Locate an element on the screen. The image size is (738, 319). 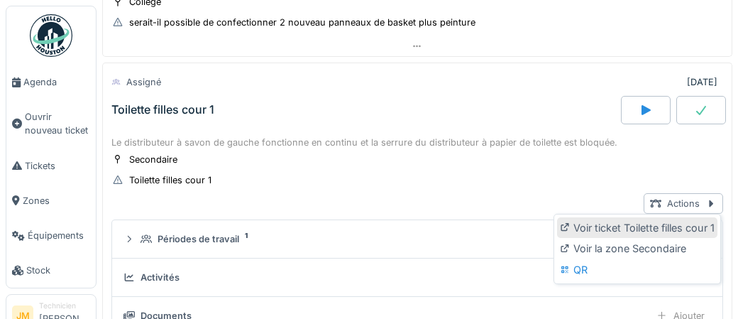
span: Zones is located at coordinates (56, 200).